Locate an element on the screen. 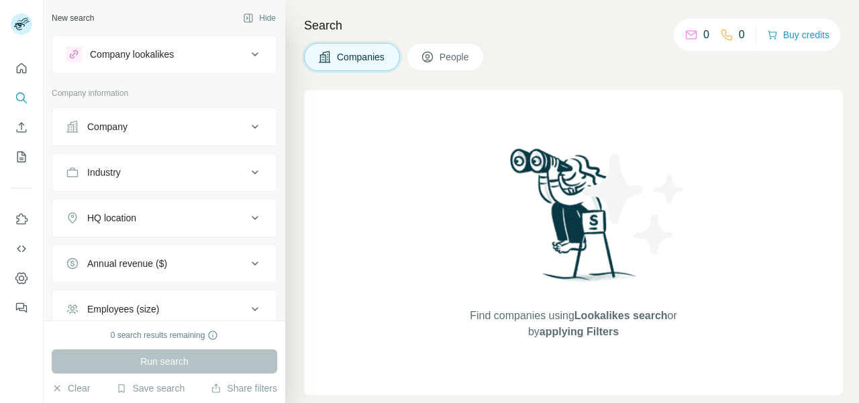 The height and width of the screenshot is (403, 859). div: Company is located at coordinates (107, 127).